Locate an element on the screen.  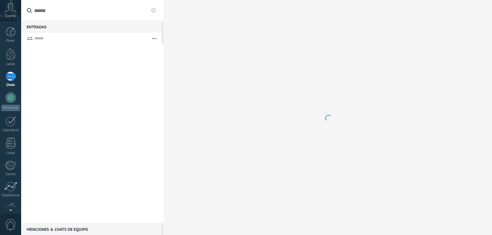
div: Panel is located at coordinates (11, 41).